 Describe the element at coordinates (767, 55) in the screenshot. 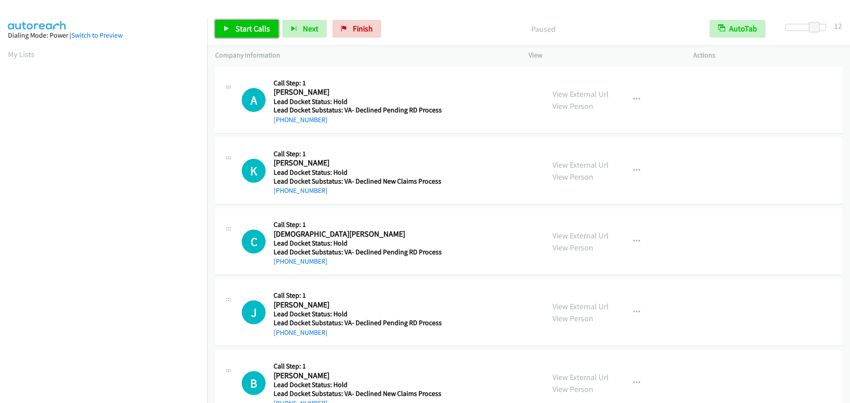

I see `p: Actions` at that location.